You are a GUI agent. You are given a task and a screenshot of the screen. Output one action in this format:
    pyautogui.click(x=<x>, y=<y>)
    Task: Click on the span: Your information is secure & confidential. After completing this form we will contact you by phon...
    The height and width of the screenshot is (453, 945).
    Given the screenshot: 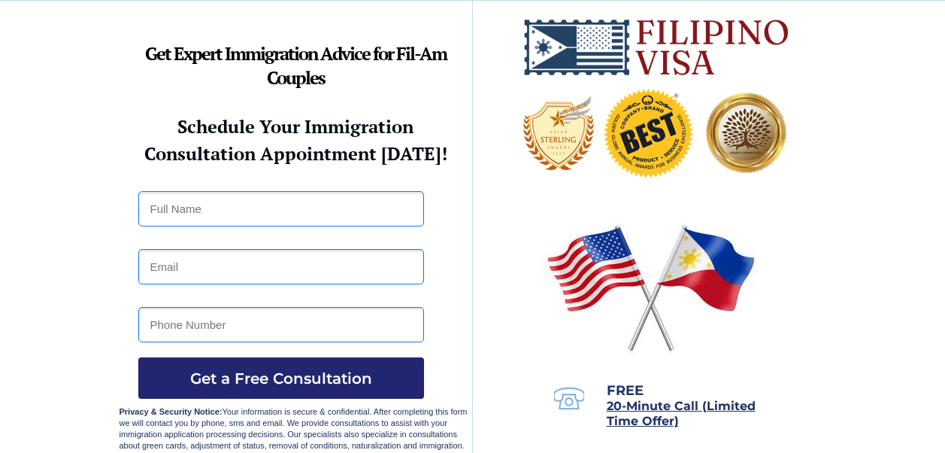 What is the action you would take?
    pyautogui.click(x=293, y=428)
    